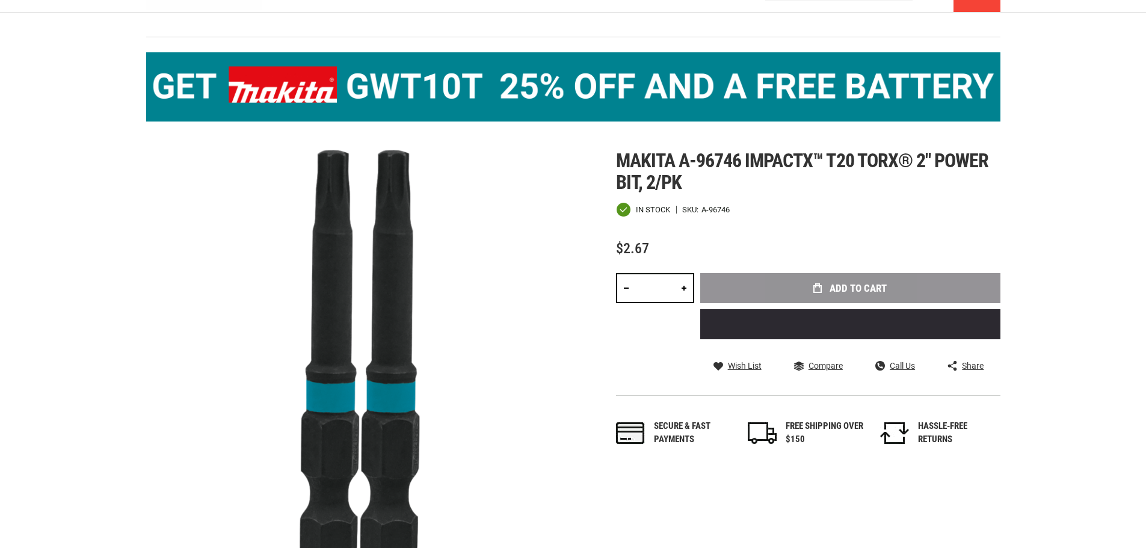 This screenshot has height=548, width=1146. I want to click on div: Secure & fast payments, so click(693, 433).